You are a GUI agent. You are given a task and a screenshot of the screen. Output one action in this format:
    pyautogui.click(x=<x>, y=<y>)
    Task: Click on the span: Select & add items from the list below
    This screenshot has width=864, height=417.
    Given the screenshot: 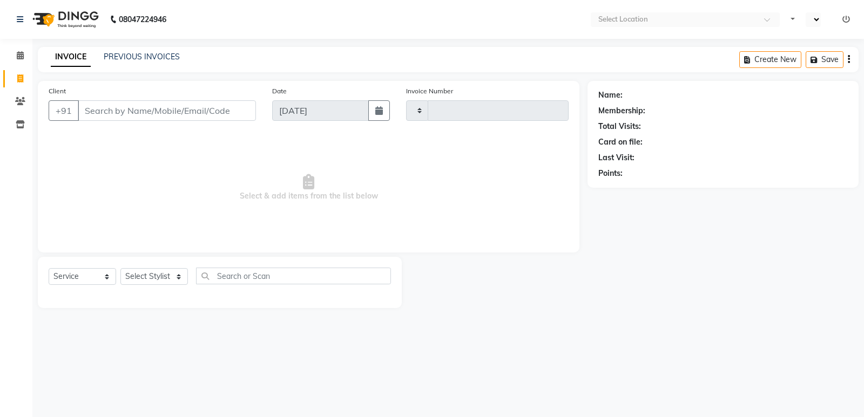 What is the action you would take?
    pyautogui.click(x=308, y=188)
    